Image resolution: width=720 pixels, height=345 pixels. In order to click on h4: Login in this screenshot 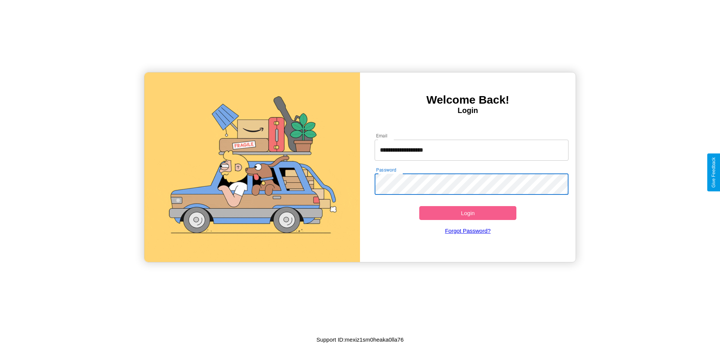, I will do `click(467, 110)`.